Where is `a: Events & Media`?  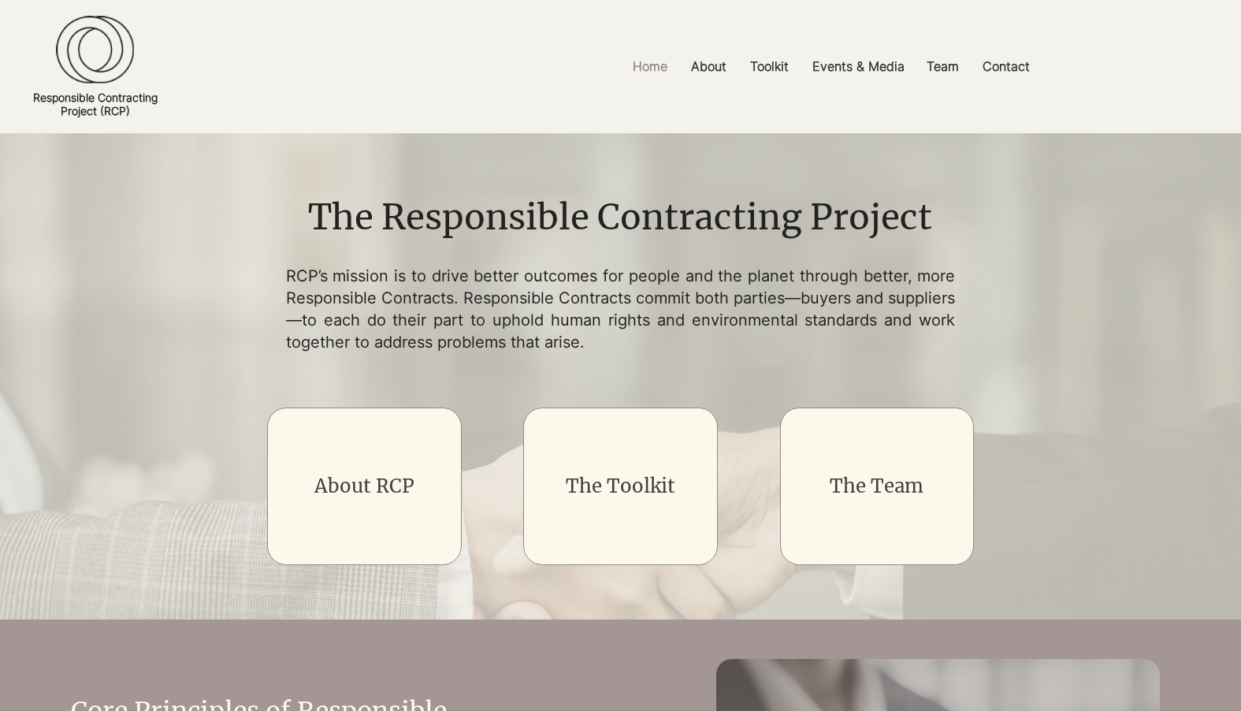
a: Events & Media is located at coordinates (857, 66).